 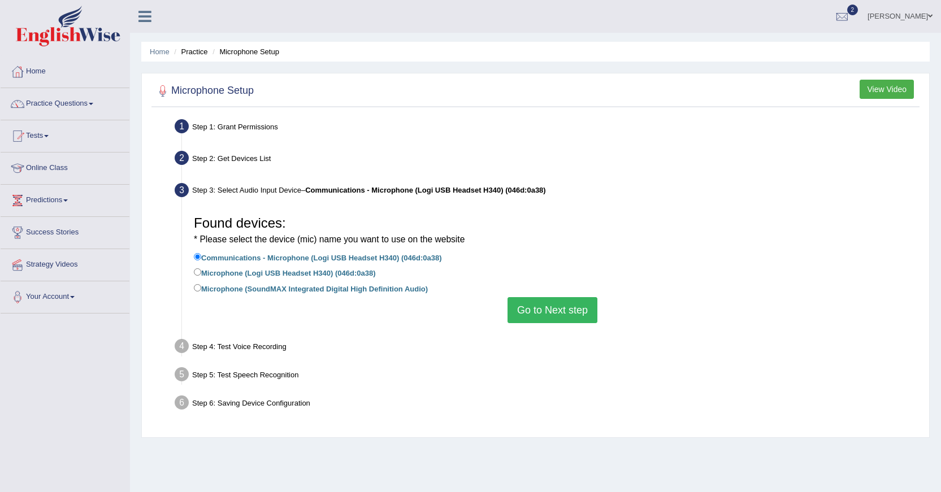 What do you see at coordinates (197, 288) in the screenshot?
I see `input: Microphone (SoundMAX Integrated Digital High Definition Audio)` at bounding box center [197, 288].